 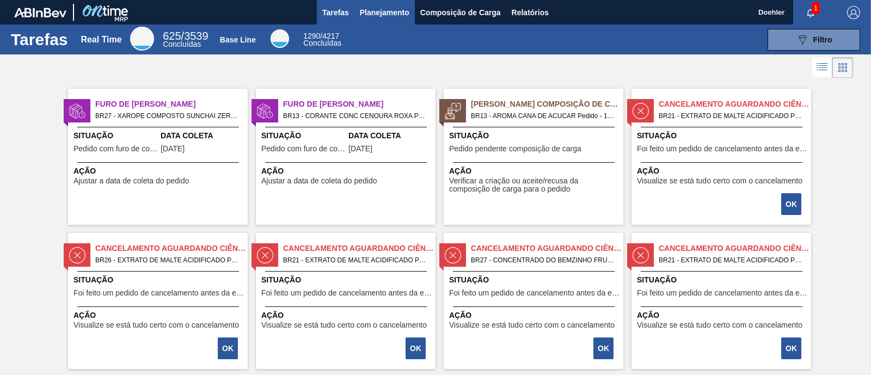 What do you see at coordinates (792, 348) in the screenshot?
I see `div: Completar tarefa: 29670329` at bounding box center [792, 348].